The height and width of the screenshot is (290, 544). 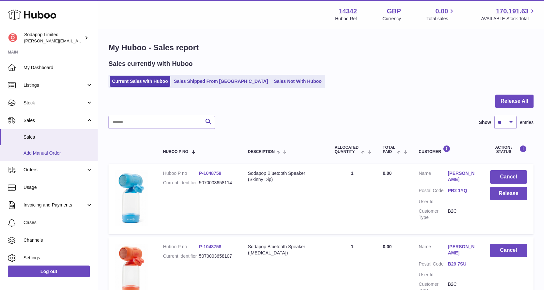 I want to click on span: Description, so click(x=261, y=152).